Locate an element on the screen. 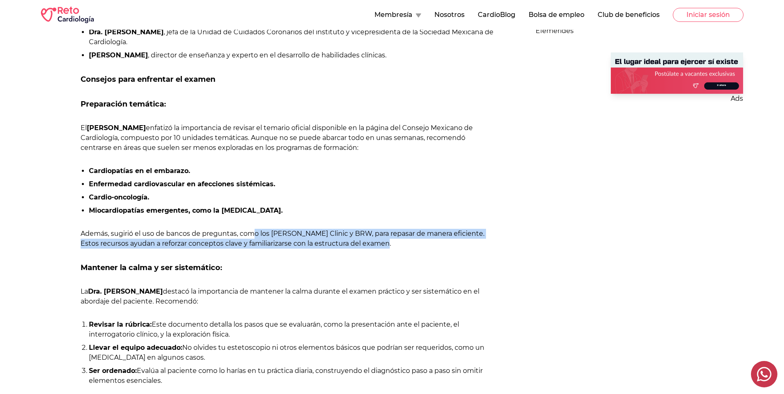 Image resolution: width=784 pixels, height=394 pixels. button: Bolsa de empleo is located at coordinates (556, 15).